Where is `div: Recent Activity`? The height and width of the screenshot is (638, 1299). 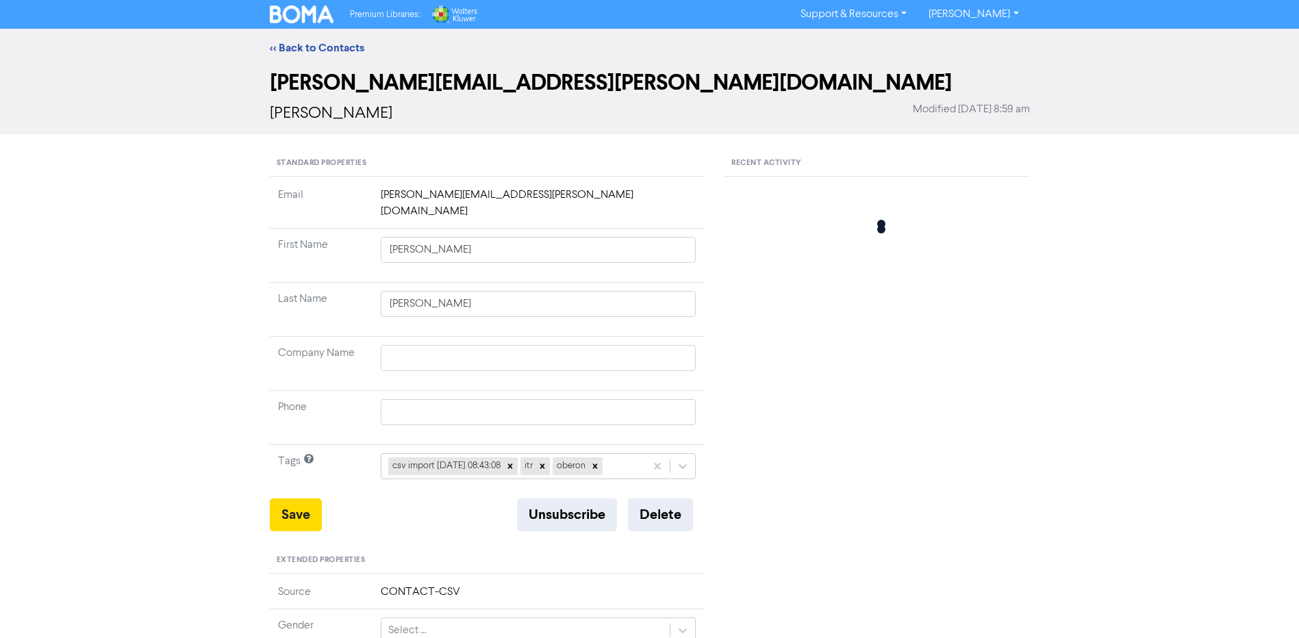 div: Recent Activity is located at coordinates (877, 164).